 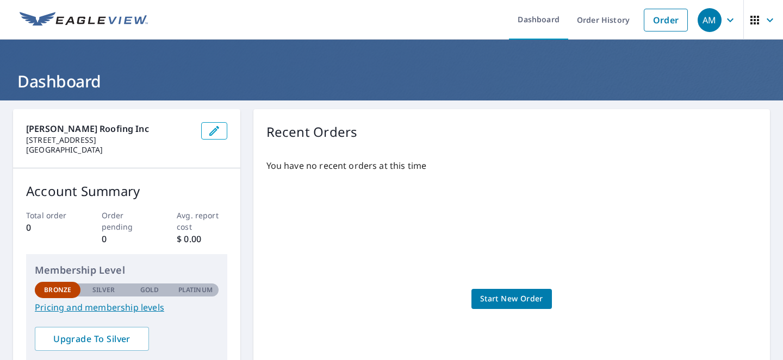 What do you see at coordinates (391, 81) in the screenshot?
I see `h1: Dashboard` at bounding box center [391, 81].